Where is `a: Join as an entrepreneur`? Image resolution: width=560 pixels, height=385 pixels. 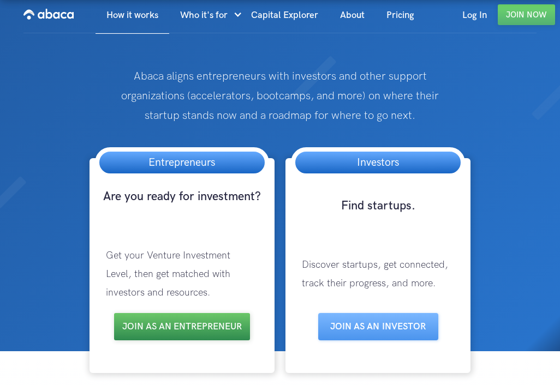 a: Join as an entrepreneur is located at coordinates (182, 327).